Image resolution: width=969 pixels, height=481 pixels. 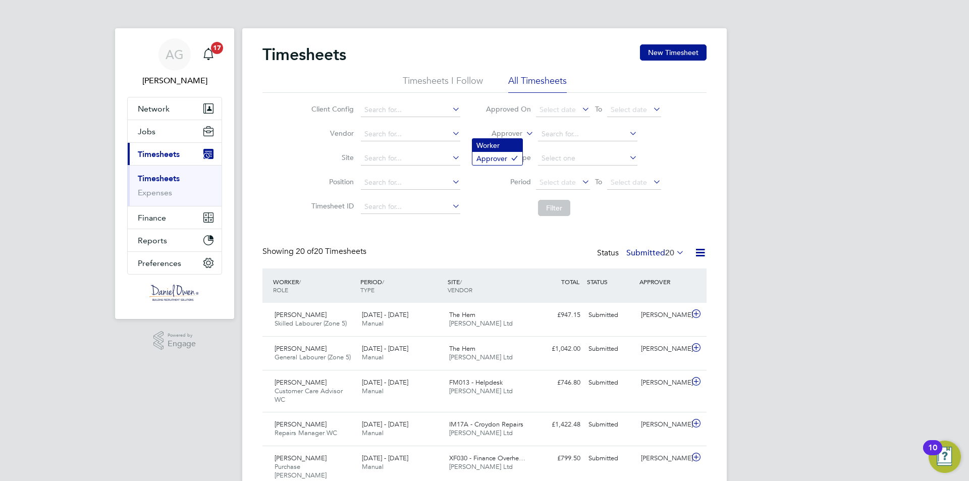 What do you see at coordinates (311, 323) in the screenshot?
I see `span: Skilled Labourer (Zone 5)` at bounding box center [311, 323].